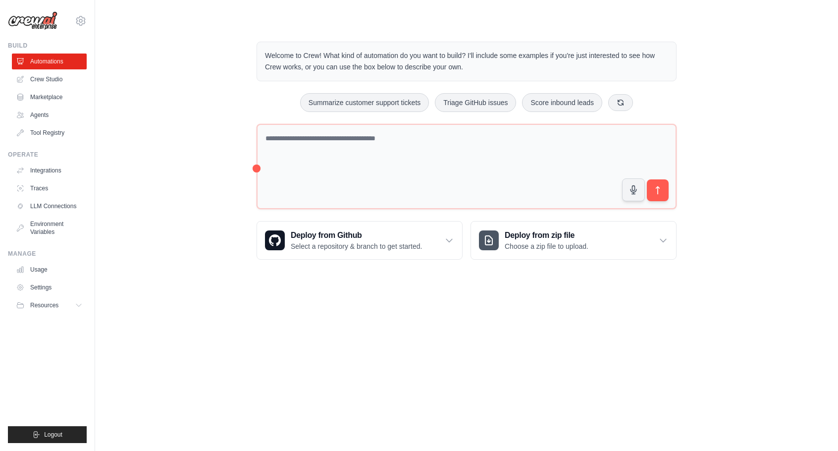  I want to click on p: Choose a zip file to upload., so click(546, 246).